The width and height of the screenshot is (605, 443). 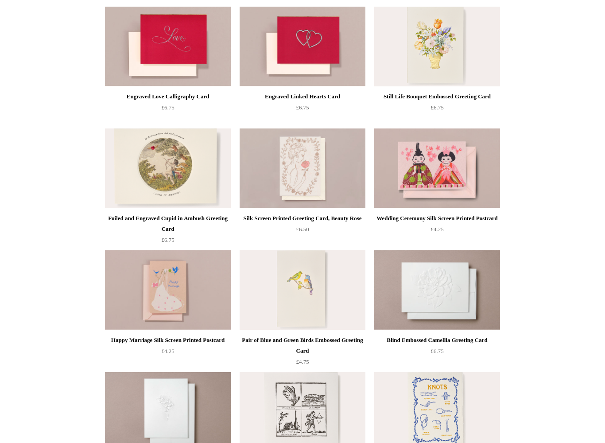 What do you see at coordinates (302, 109) in the screenshot?
I see `a: Engraved Linked Hearts Card £6.75` at bounding box center [302, 109].